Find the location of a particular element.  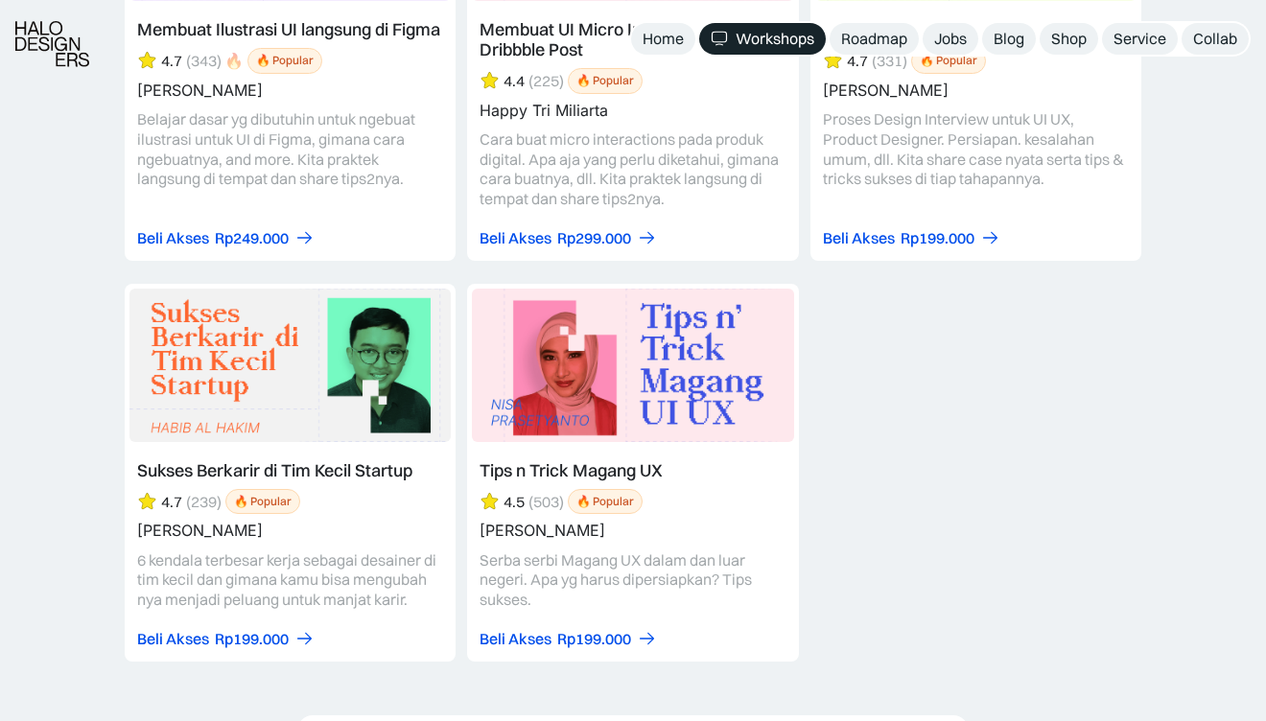

div: Roadmap is located at coordinates (873, 38).